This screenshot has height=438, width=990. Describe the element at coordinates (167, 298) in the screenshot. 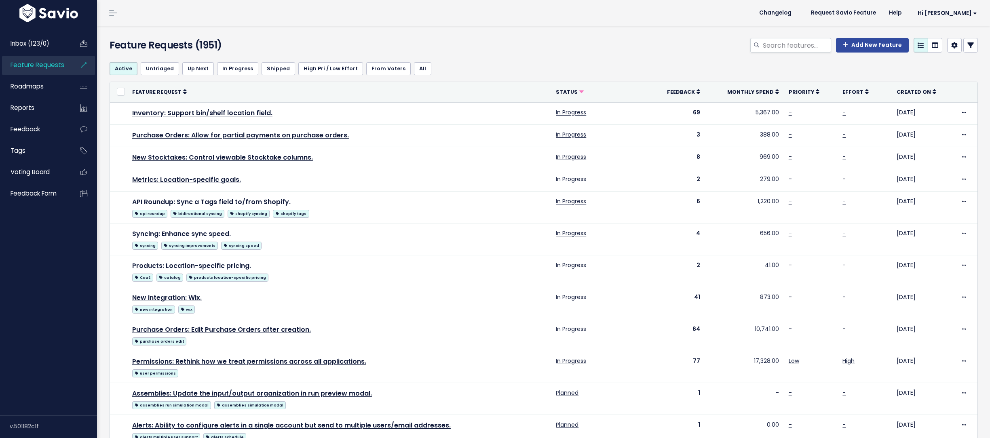

I see `a: New Integration: Wix.` at that location.